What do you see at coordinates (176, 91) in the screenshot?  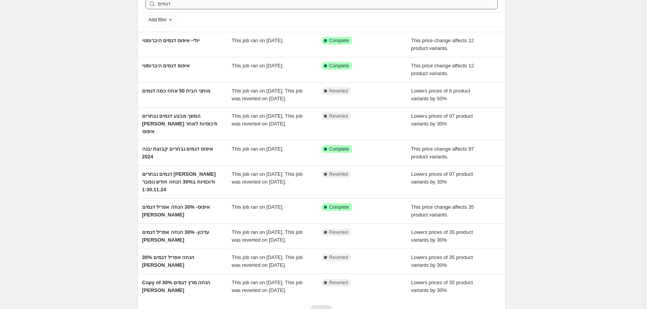 I see `span: מותגי הבית 50 אחוז כמה דגמים` at bounding box center [176, 91].